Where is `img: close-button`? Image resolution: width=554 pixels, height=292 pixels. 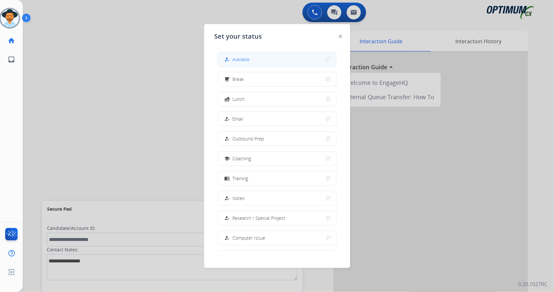 img: close-button is located at coordinates (341, 36).